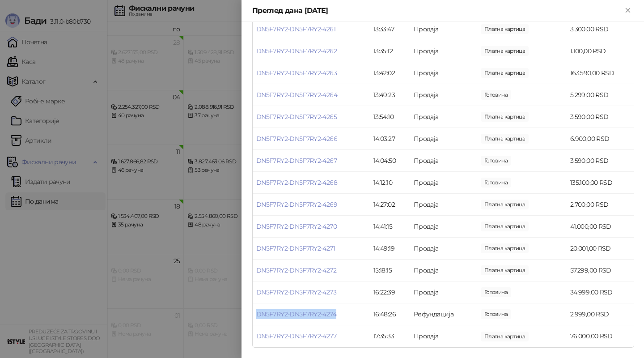  Describe the element at coordinates (628, 11) in the screenshot. I see `button: Close` at that location.